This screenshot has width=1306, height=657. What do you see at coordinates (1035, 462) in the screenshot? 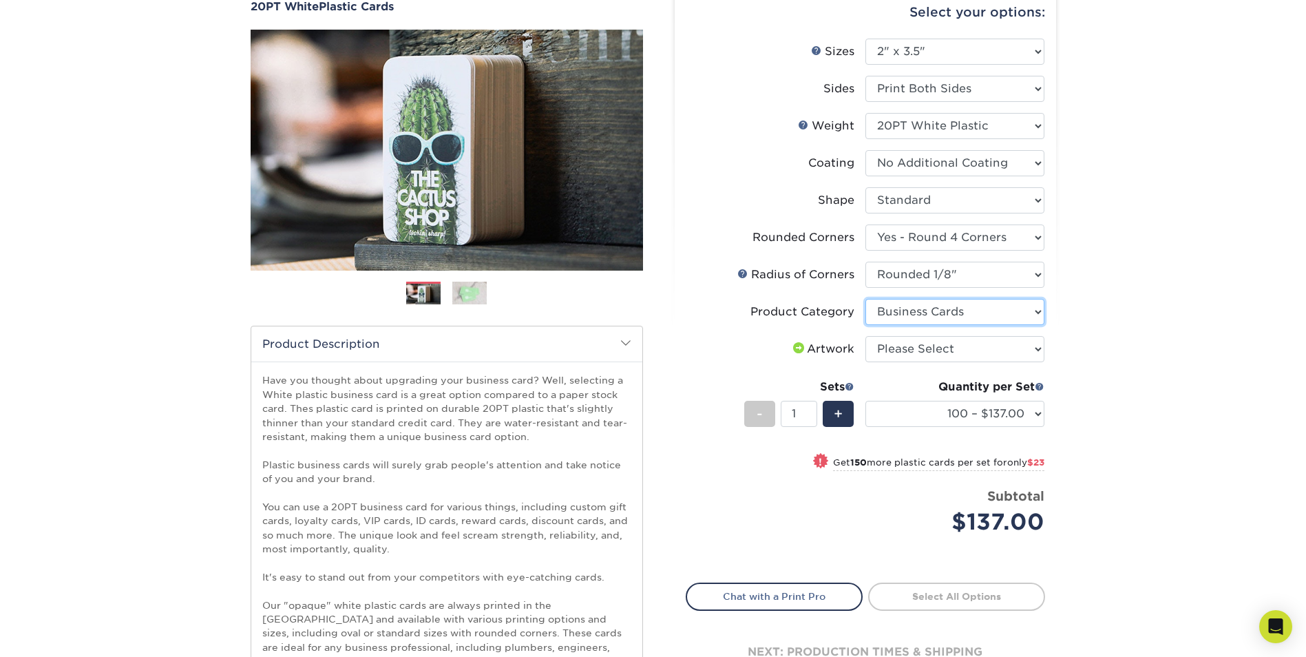
I see `span: $23` at bounding box center [1035, 462].